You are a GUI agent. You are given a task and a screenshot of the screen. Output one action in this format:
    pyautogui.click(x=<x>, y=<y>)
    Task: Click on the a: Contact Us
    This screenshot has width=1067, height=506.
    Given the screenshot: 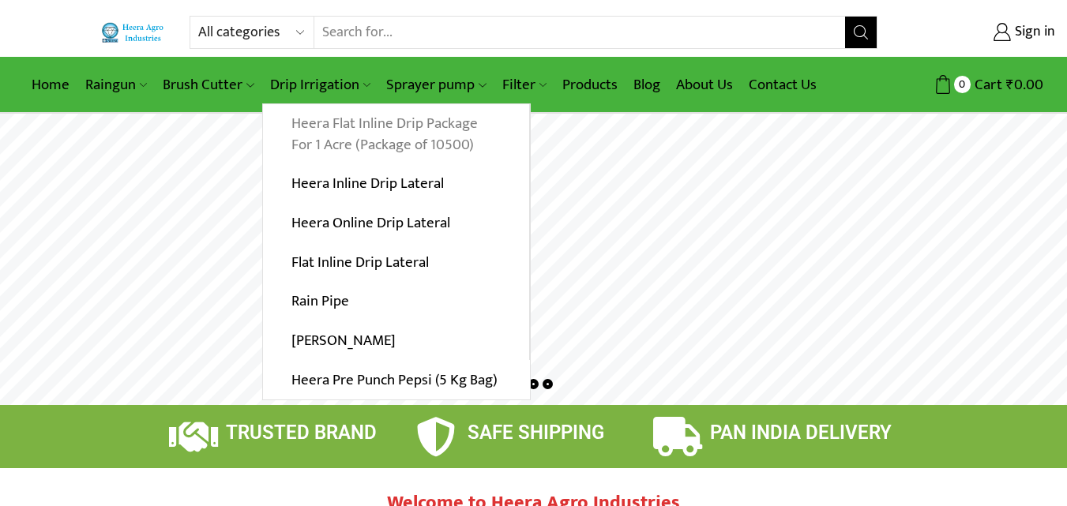 What is the action you would take?
    pyautogui.click(x=783, y=85)
    